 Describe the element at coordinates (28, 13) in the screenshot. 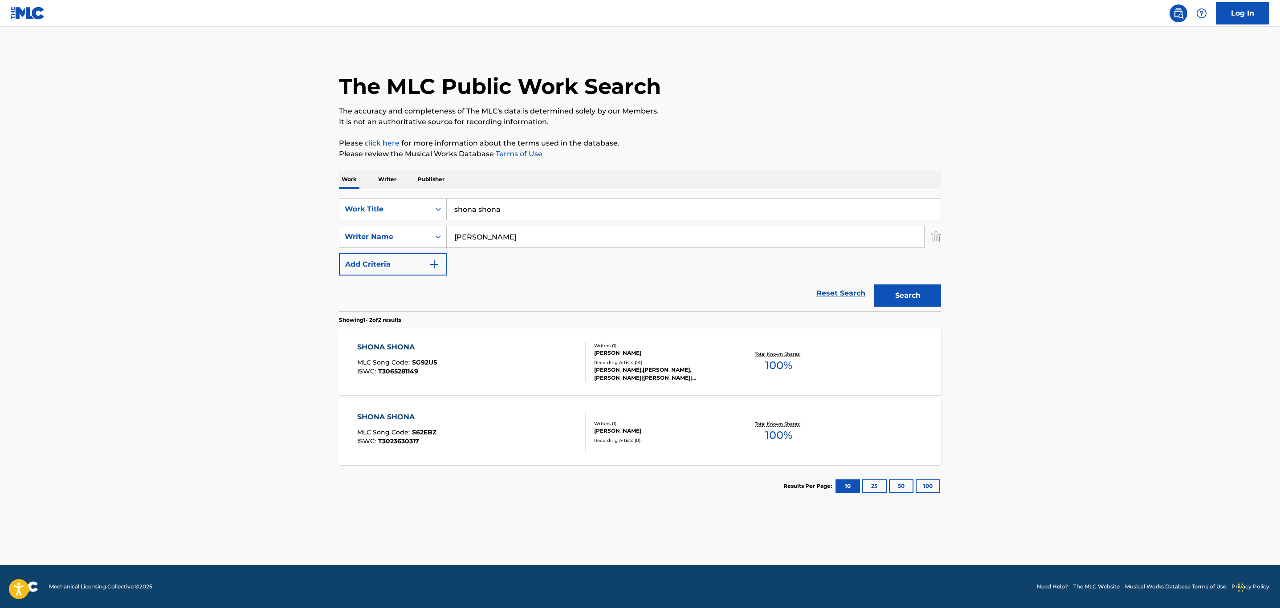

I see `img: MLC Logo` at that location.